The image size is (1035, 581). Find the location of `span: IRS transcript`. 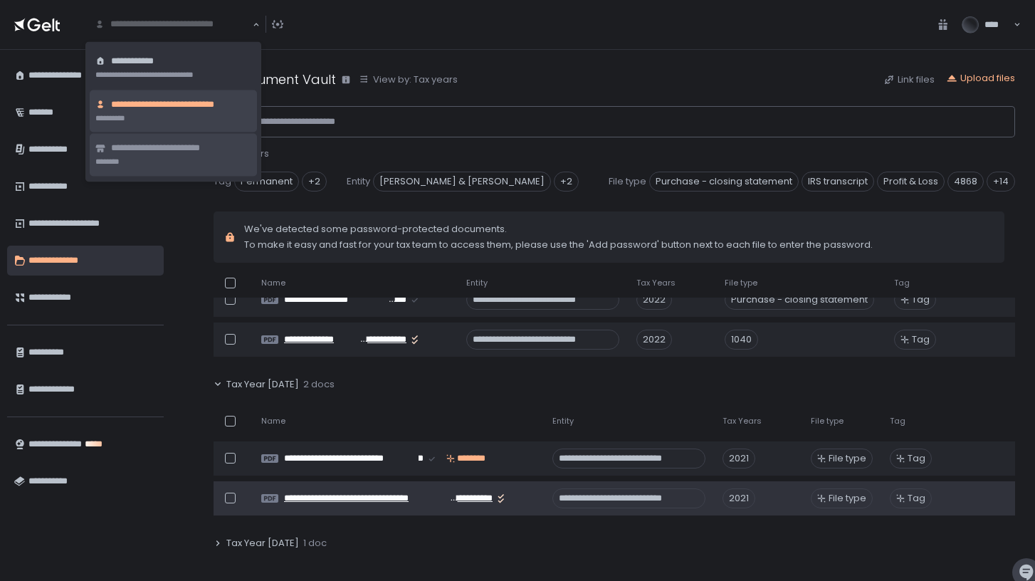

span: IRS transcript is located at coordinates (838, 181).